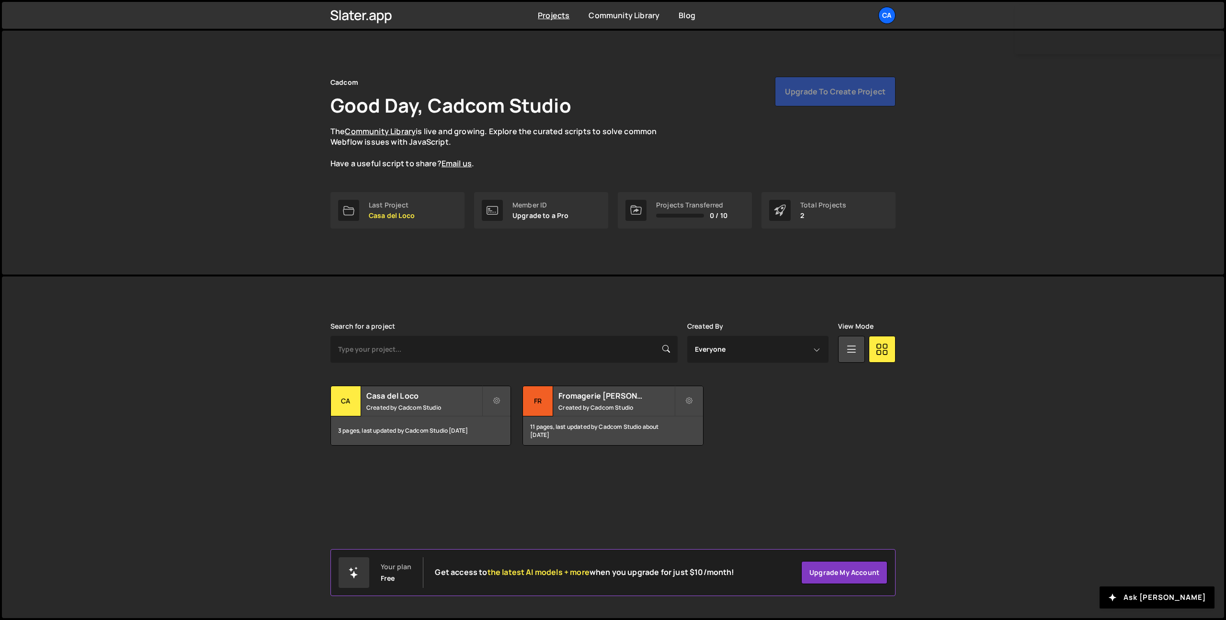 This screenshot has width=1226, height=620. I want to click on h2: Get access to when you upgrade for just $10/month!, so click(584, 572).